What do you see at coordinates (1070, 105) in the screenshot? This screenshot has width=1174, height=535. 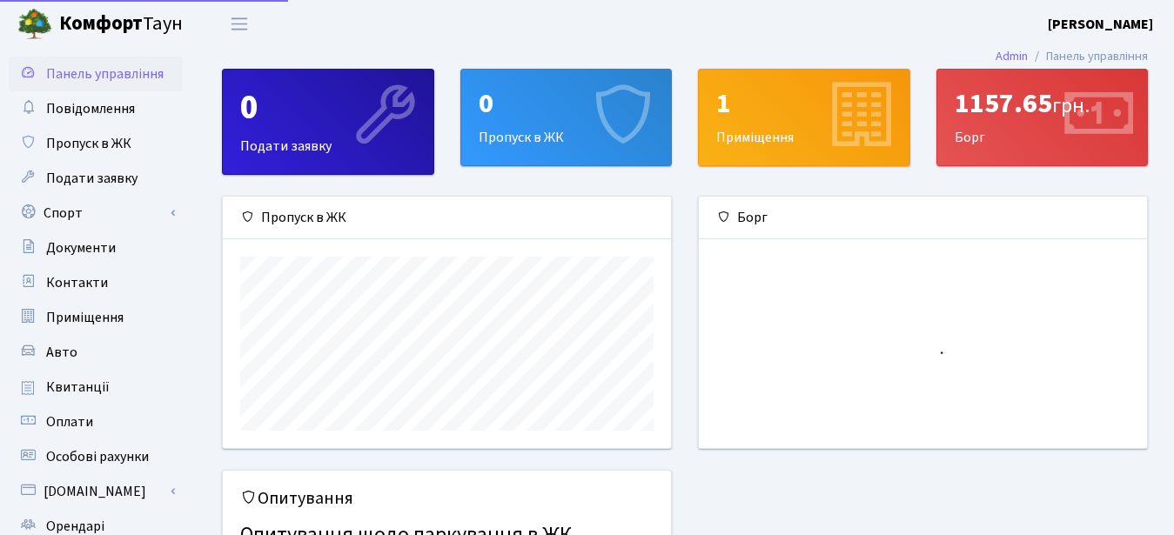 I see `span: грн.` at bounding box center [1070, 105].